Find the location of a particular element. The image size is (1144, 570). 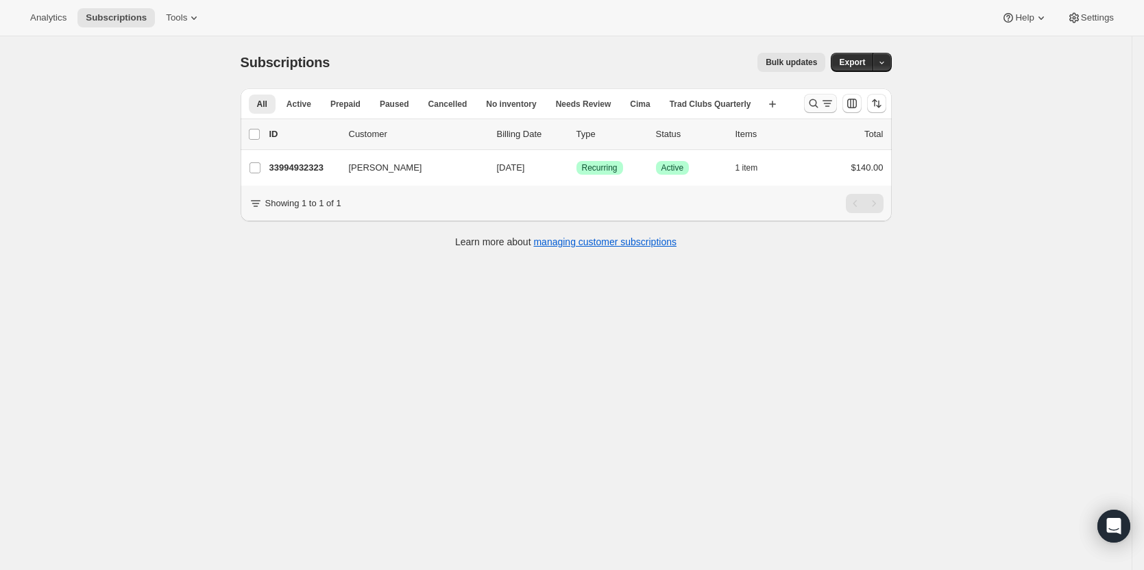

p: Billing Date is located at coordinates (531, 134).